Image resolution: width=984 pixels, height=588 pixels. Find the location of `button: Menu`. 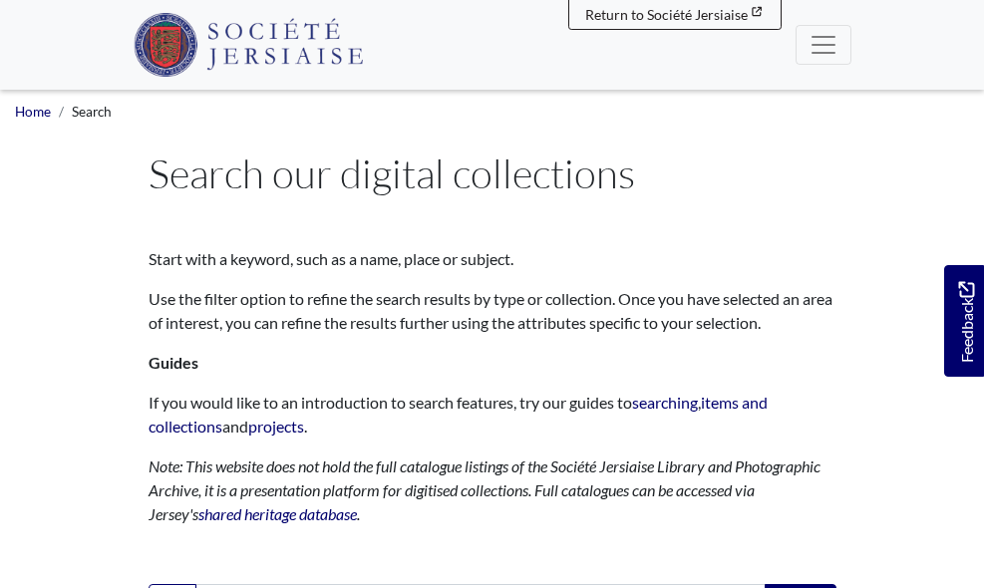

button: Menu is located at coordinates (823, 45).